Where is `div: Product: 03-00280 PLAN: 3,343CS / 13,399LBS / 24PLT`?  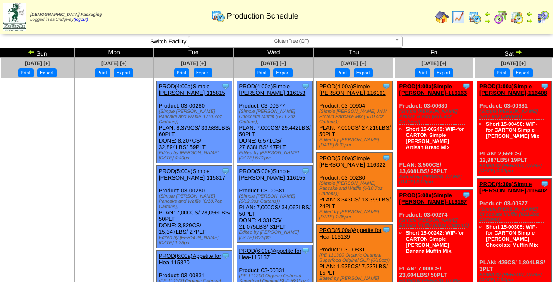
div: Product: 03-00280 PLAN: 3,343CS / 13,399LBS / 24PLT is located at coordinates (355, 187).